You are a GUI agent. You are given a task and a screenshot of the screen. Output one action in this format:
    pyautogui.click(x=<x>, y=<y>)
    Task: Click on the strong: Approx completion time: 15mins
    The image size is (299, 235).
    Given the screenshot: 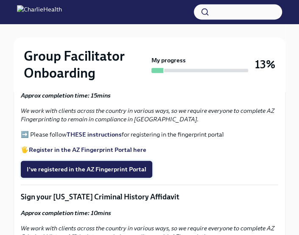 What is the action you would take?
    pyautogui.click(x=66, y=95)
    